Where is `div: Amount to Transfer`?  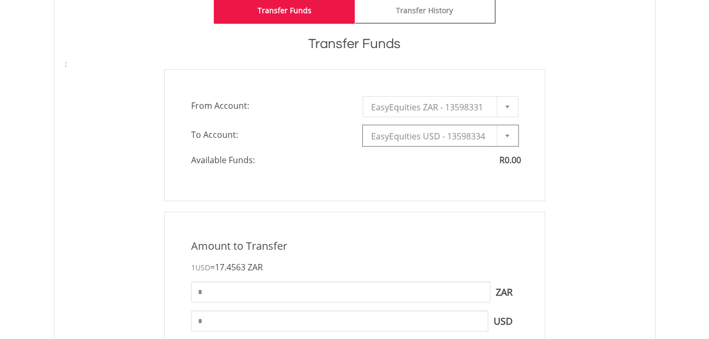
div: Amount to Transfer is located at coordinates (355, 246).